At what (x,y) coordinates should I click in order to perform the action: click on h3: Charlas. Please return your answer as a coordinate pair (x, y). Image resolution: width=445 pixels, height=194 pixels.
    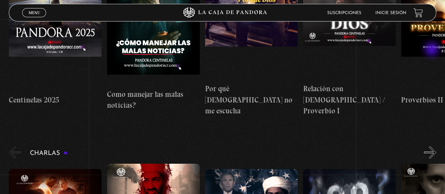
    Looking at the image, I should click on (49, 153).